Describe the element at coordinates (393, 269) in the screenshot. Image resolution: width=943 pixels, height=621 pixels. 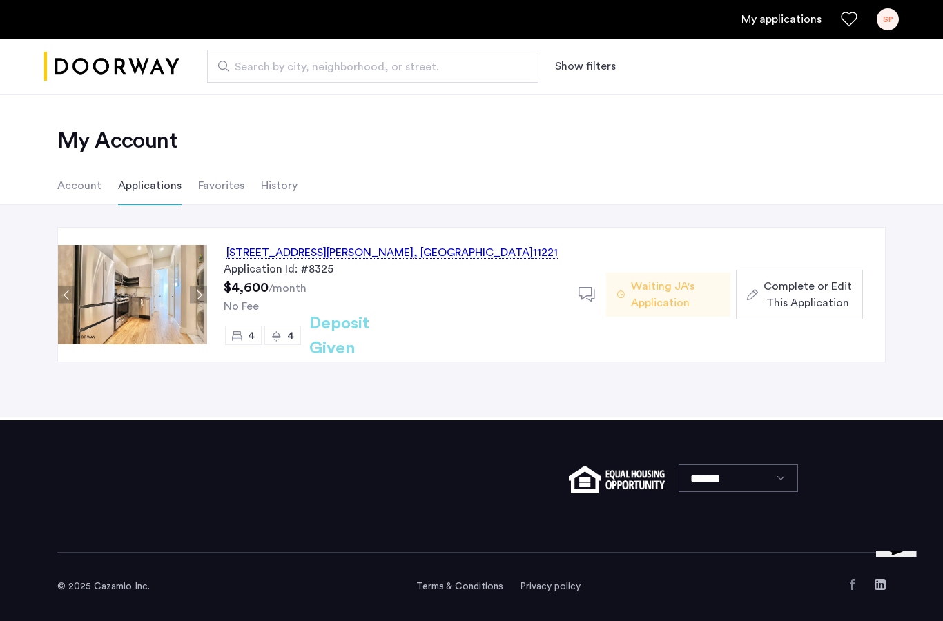
I see `div: Application Id: #8325` at that location.